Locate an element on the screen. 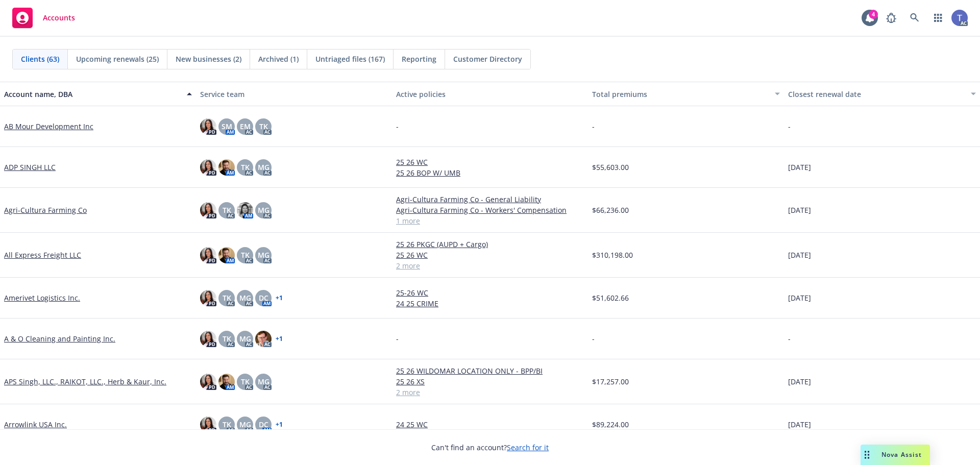 Image resolution: width=980 pixels, height=465 pixels. a: 25 26 PKGC (AUPD + Cargo) is located at coordinates (490, 244).